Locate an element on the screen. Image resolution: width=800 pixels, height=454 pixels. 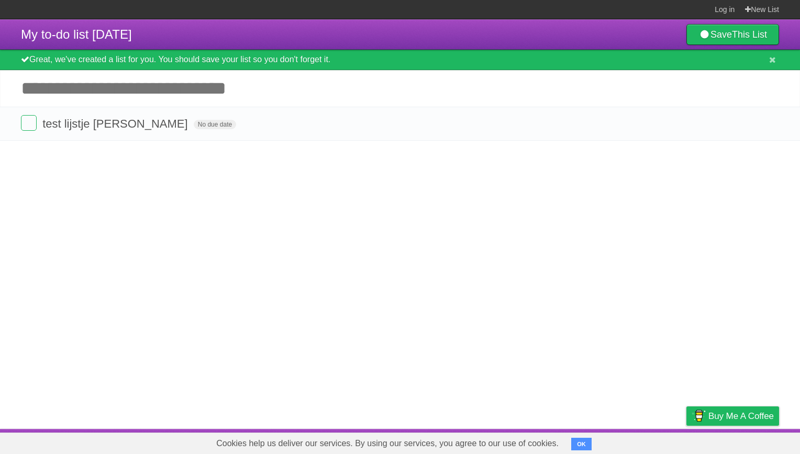
button: OK is located at coordinates (581, 444).